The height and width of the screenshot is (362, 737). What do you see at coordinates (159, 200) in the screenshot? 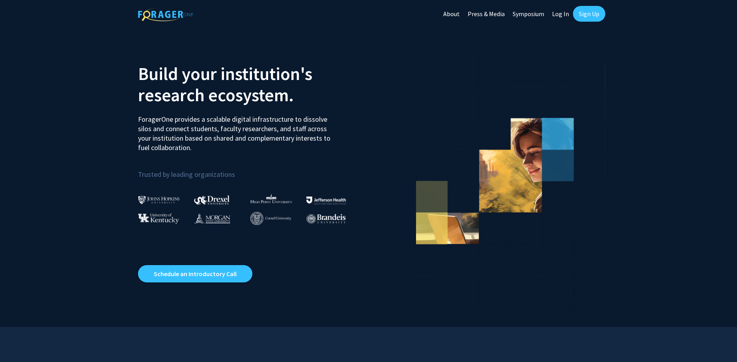
I see `img: Johns Hopkins University` at bounding box center [159, 200].